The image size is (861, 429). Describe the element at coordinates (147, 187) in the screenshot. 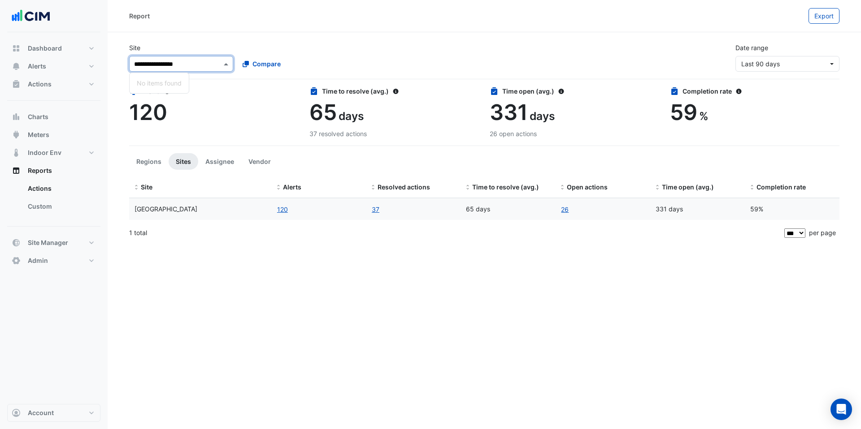

I see `span: Site` at that location.